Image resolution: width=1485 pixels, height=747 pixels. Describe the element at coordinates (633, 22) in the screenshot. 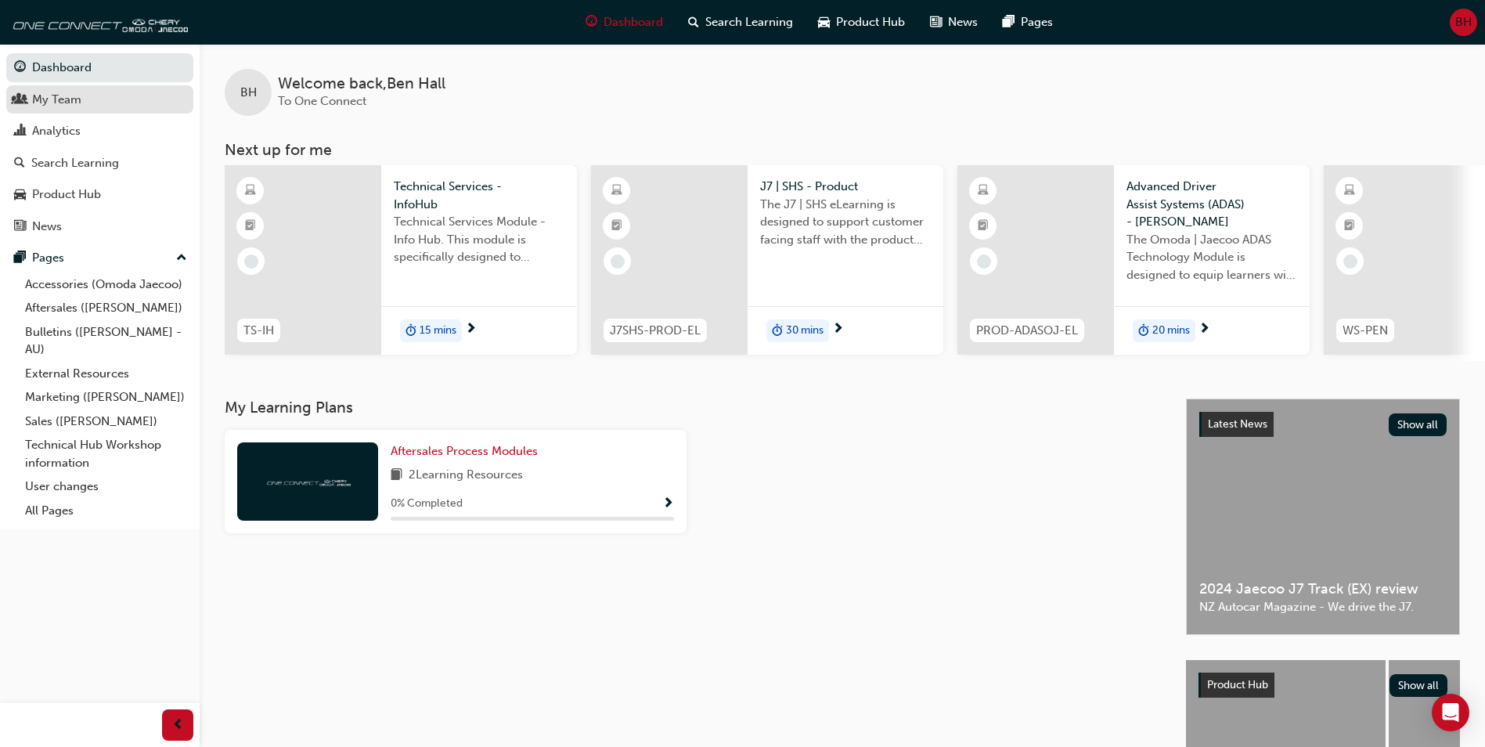

I see `span: Dashboard` at that location.